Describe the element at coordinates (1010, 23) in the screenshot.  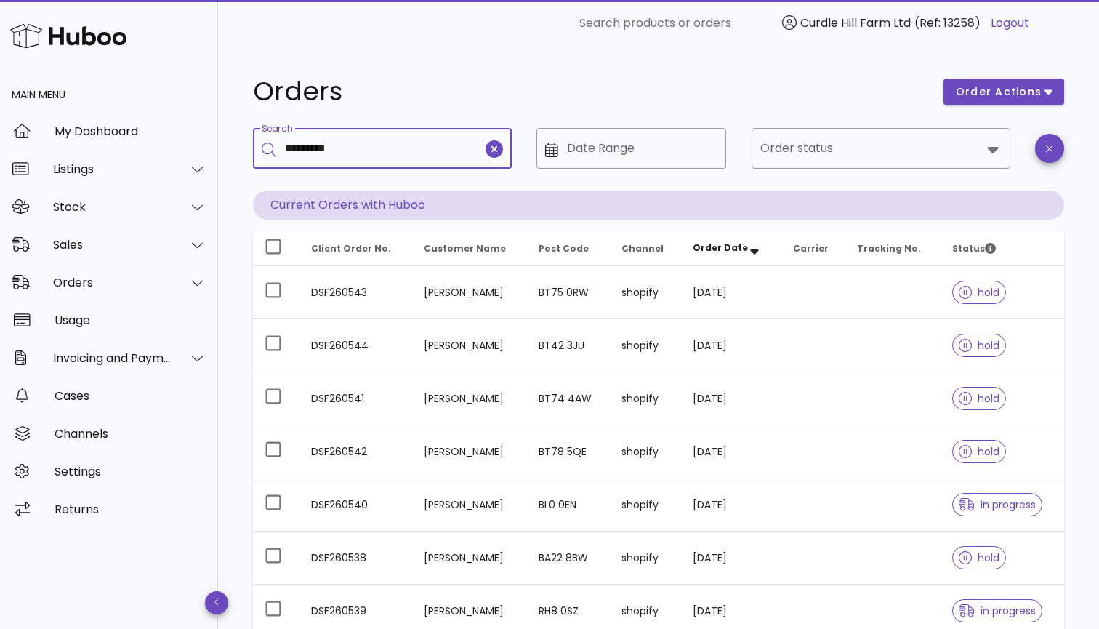
I see `a: Logout` at that location.